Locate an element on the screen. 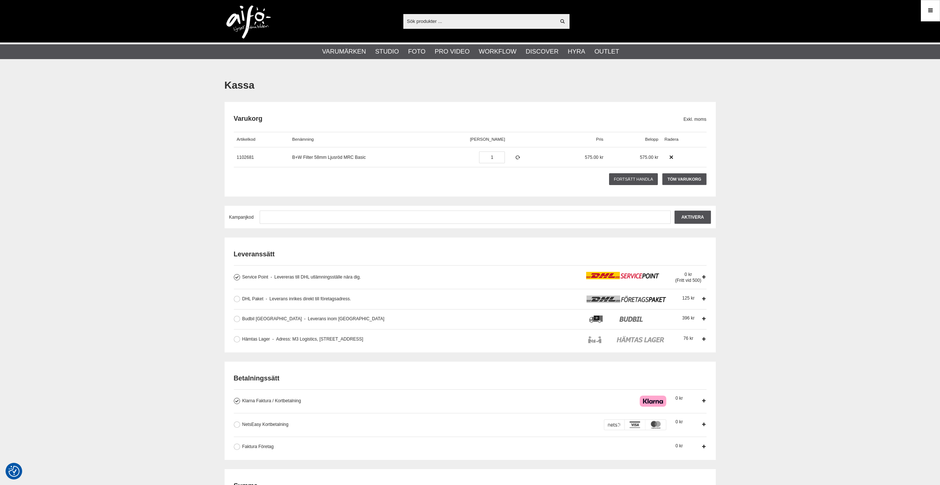  input: Aktivera is located at coordinates (693, 217).